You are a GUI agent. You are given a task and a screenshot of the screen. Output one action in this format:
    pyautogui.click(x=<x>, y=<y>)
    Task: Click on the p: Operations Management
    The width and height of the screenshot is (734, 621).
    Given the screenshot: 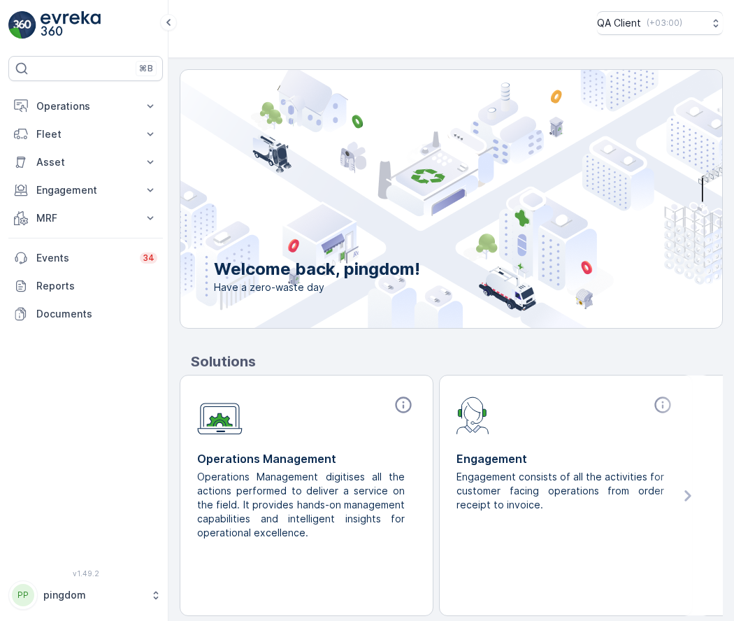 What is the action you would take?
    pyautogui.click(x=306, y=459)
    